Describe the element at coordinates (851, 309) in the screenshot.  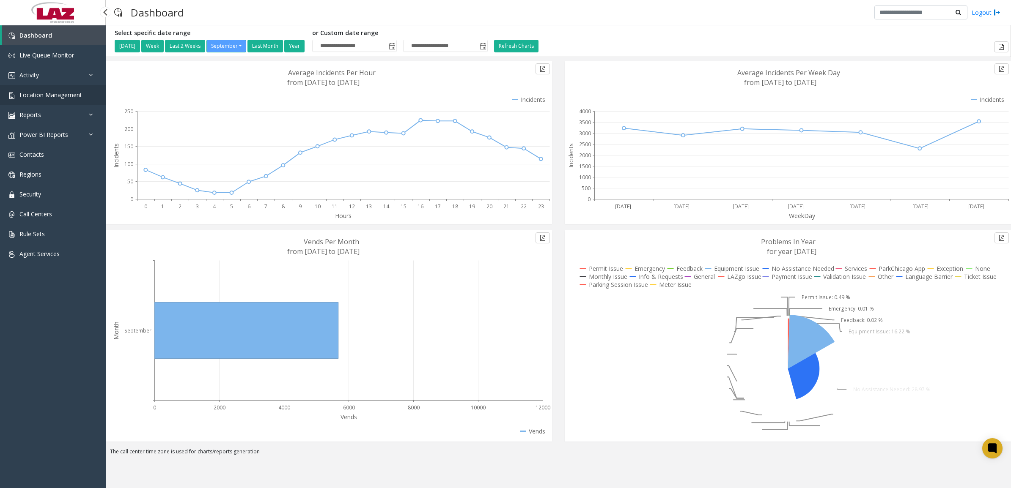
I see `text: Emergency: 0.01 %` at that location.